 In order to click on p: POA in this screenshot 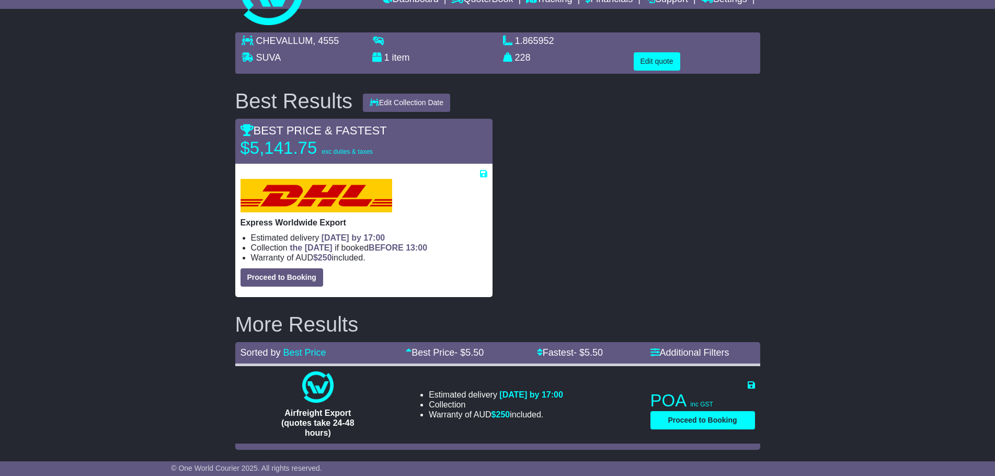, I will do `click(703, 401)`.